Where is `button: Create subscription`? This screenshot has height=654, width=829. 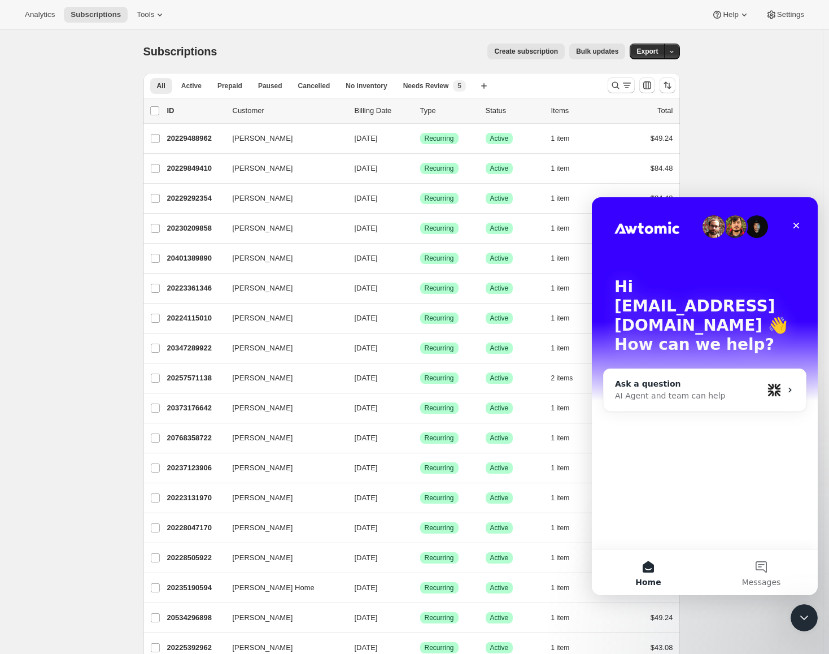 button: Create subscription is located at coordinates (526, 51).